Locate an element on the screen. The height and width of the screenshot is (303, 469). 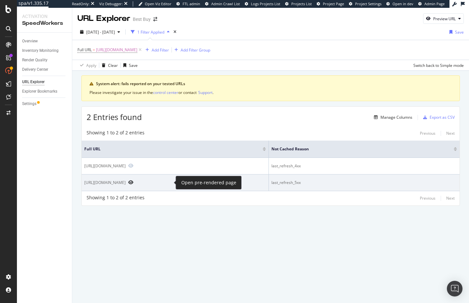
a: URL Explorer is located at coordinates (45, 82).